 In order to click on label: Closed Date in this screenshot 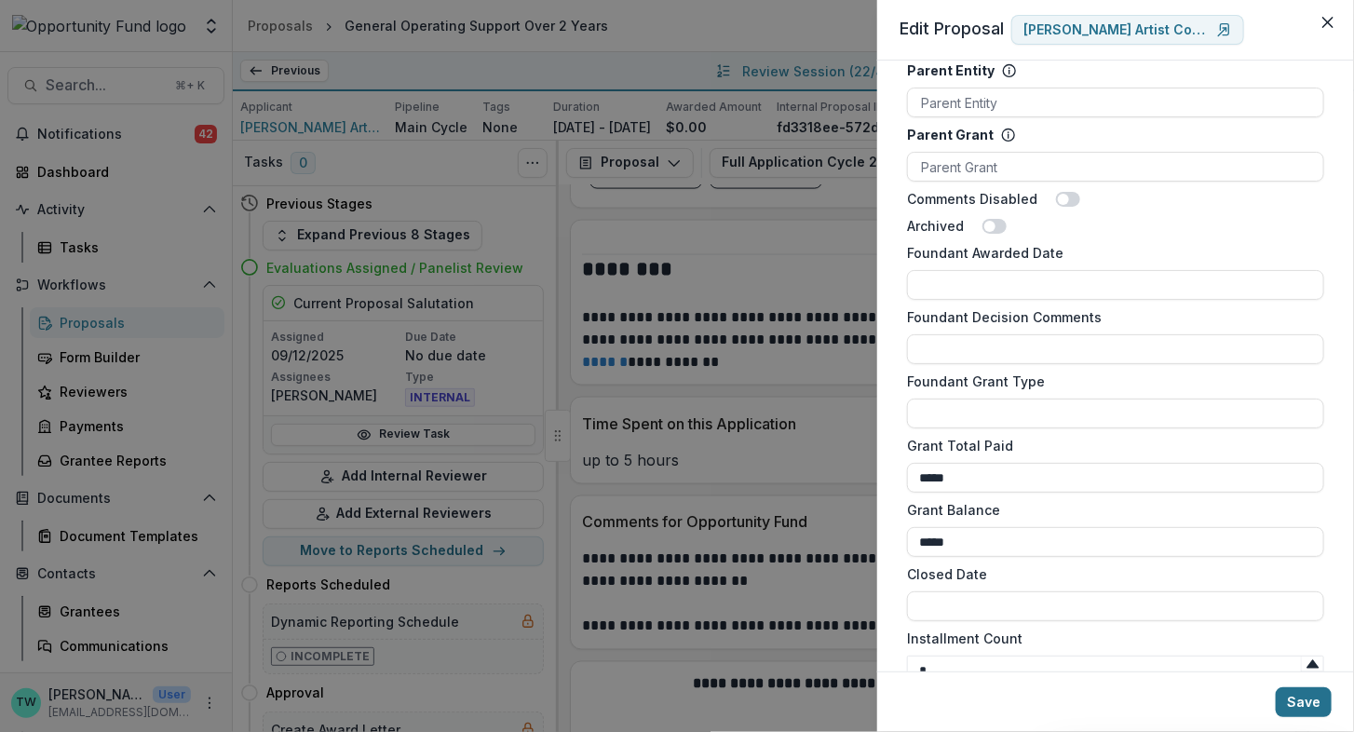, I will do `click(1110, 574)`.